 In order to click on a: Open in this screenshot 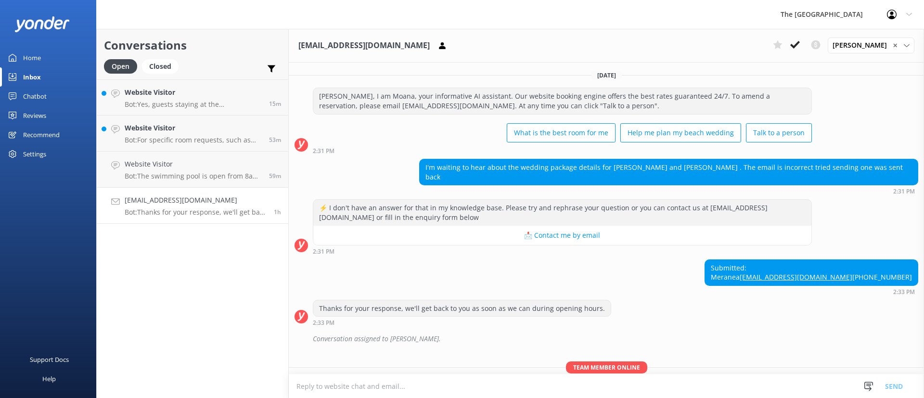, I will do `click(123, 66)`.